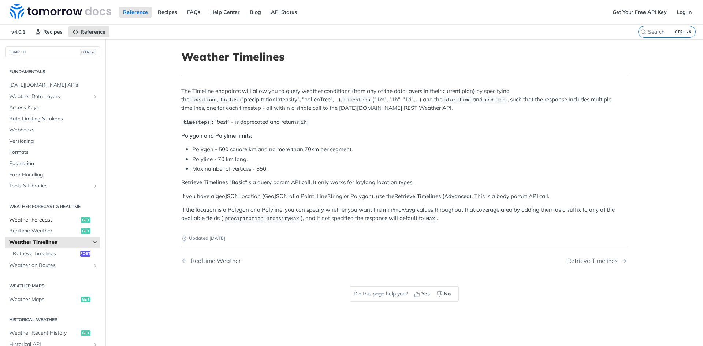 The height and width of the screenshot is (346, 703). What do you see at coordinates (53, 299) in the screenshot?
I see `a: Weather Mapsget` at bounding box center [53, 299].